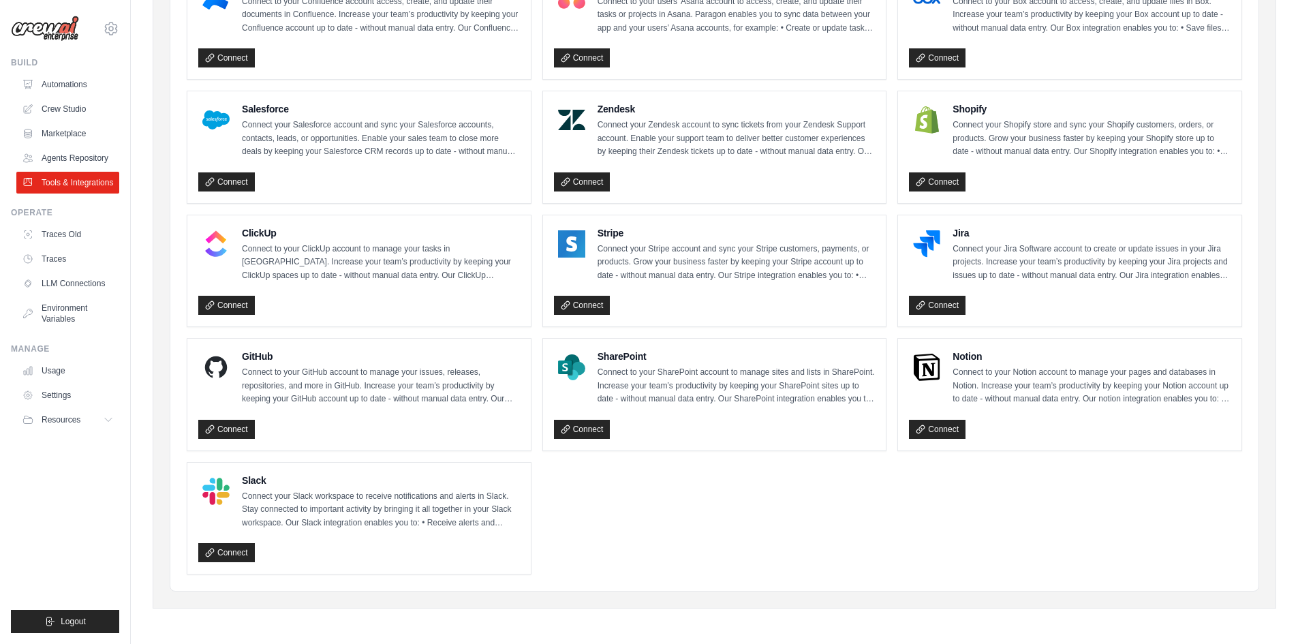 This screenshot has width=1298, height=644. What do you see at coordinates (216, 244) in the screenshot?
I see `img: ClickUp Logo` at bounding box center [216, 244].